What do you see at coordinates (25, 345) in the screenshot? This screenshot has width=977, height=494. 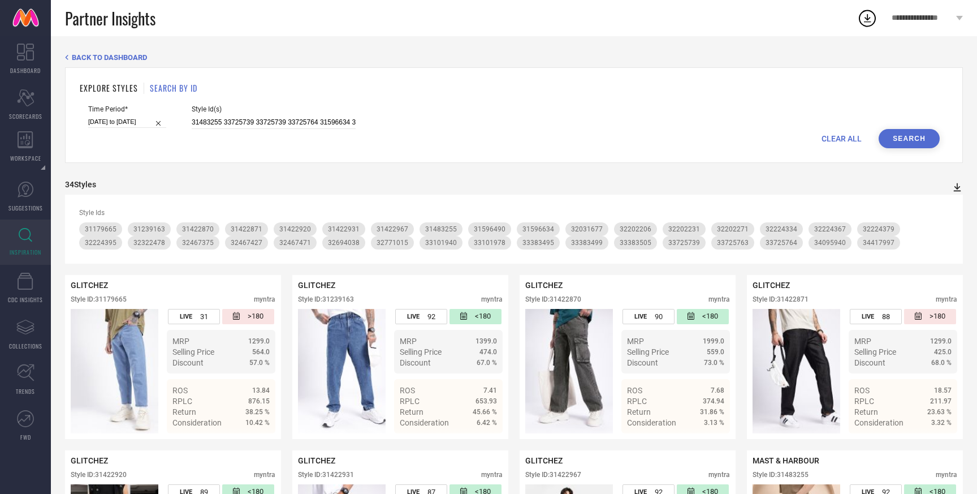 I see `span: COLLECTIONS` at bounding box center [25, 345].